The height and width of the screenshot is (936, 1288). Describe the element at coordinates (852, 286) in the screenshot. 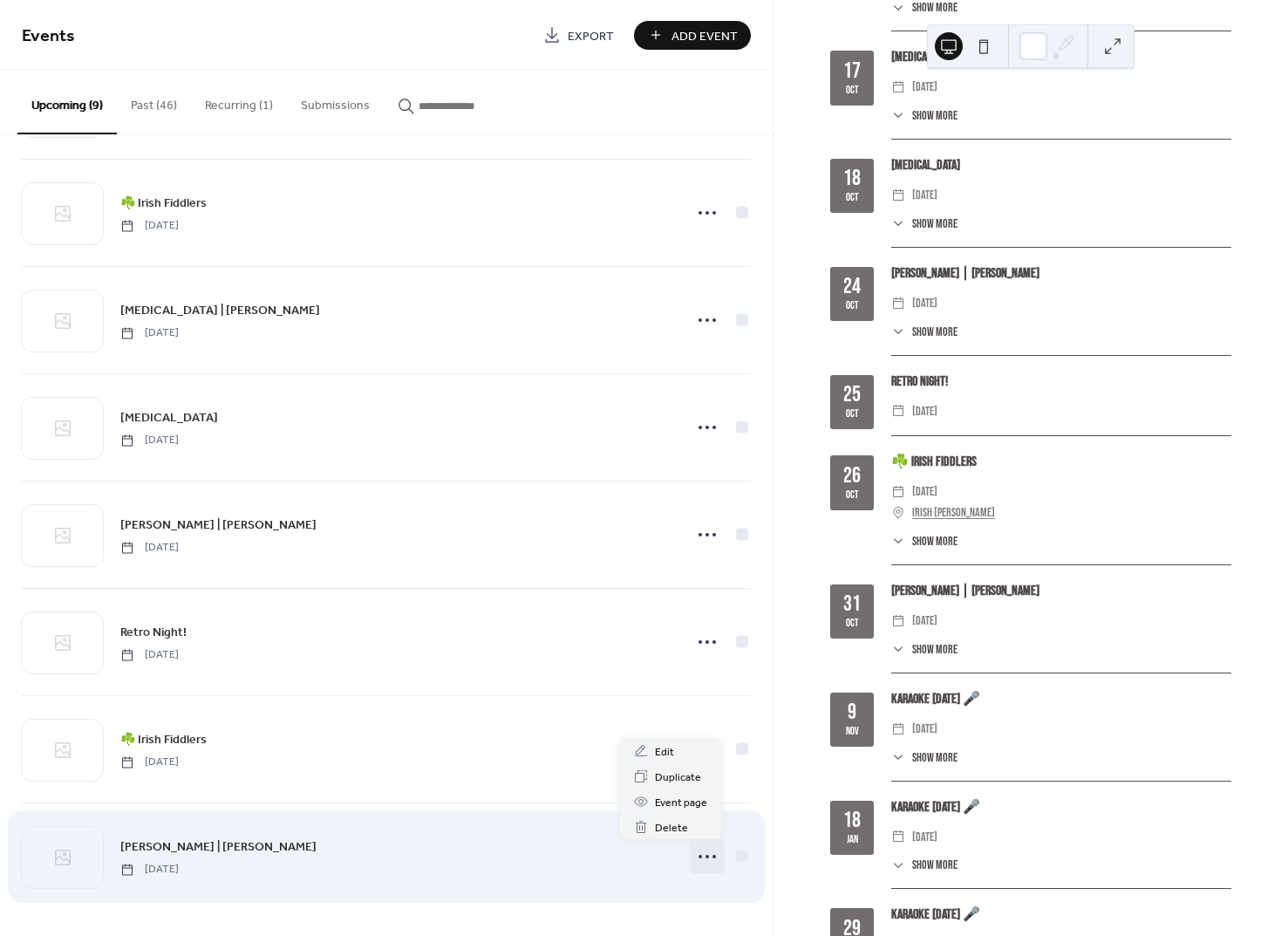

I see `div: 24` at that location.